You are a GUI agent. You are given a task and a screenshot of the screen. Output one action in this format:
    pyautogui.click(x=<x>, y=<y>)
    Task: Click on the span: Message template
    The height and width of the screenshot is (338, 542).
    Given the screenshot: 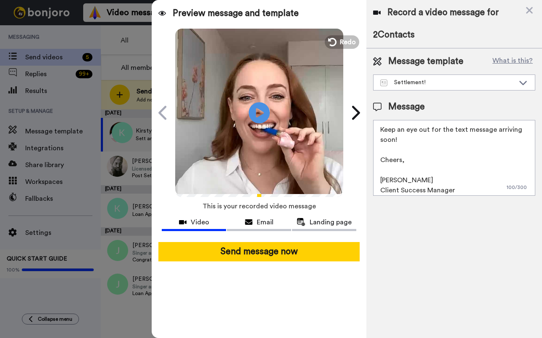 What is the action you would take?
    pyautogui.click(x=426, y=61)
    